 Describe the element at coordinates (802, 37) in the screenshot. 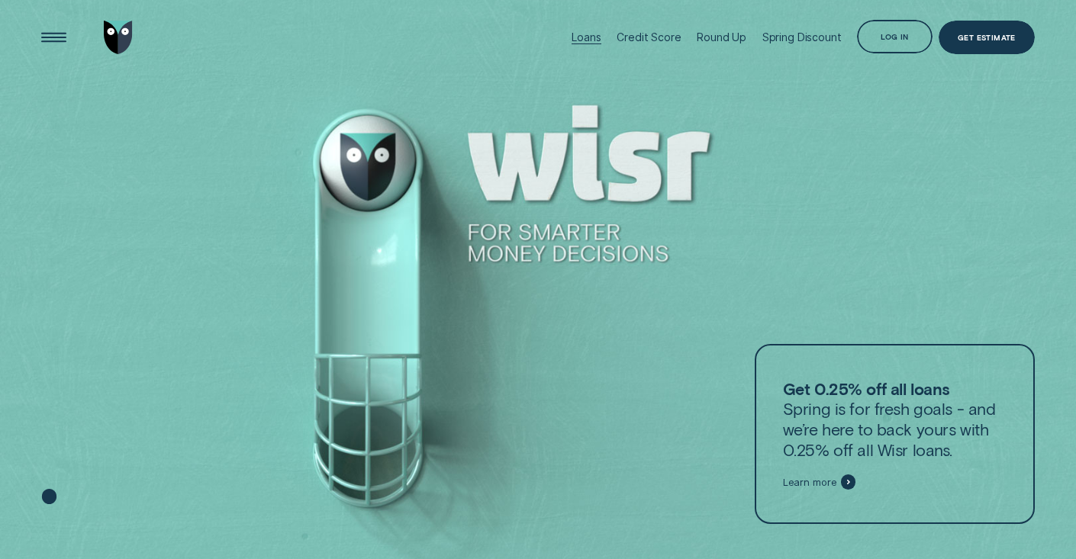

I see `div: Spring Discount` at that location.